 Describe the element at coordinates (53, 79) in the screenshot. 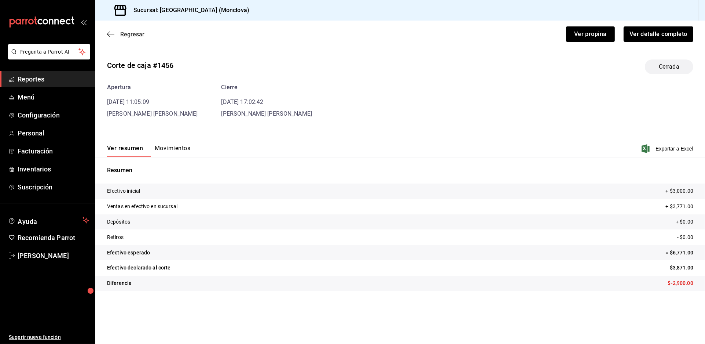

I see `span: Reportes` at that location.